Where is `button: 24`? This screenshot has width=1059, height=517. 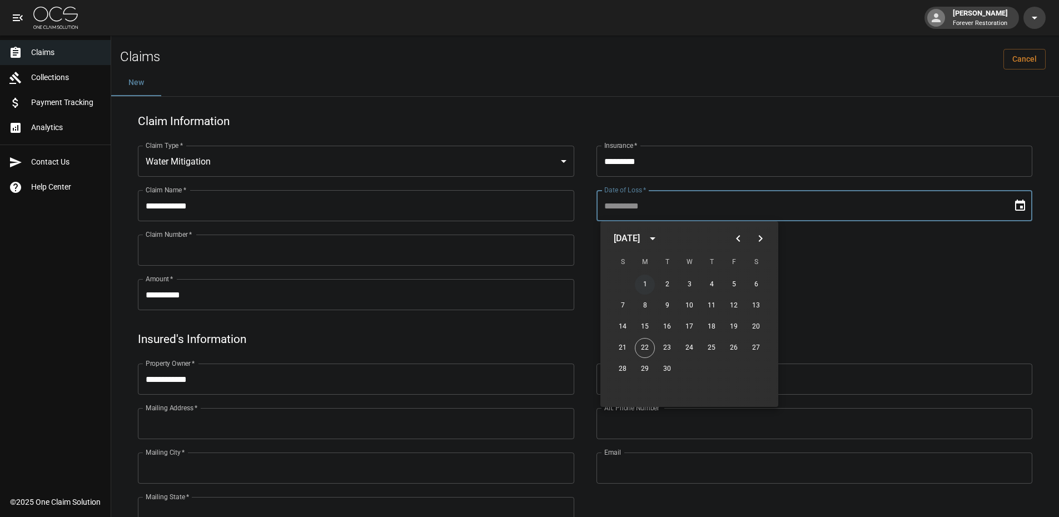 button: 24 is located at coordinates (689, 348).